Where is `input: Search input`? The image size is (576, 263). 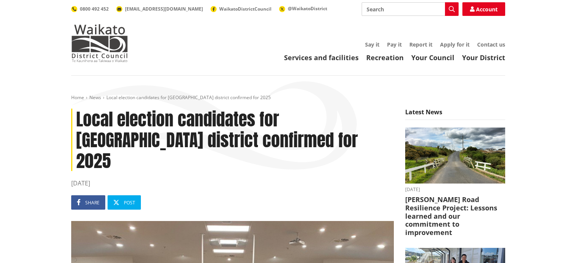
input: Search input is located at coordinates (410, 9).